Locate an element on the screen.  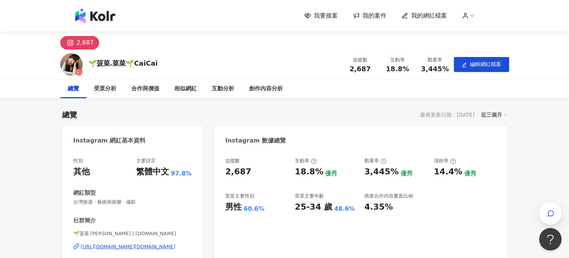
a: 我的案件 is located at coordinates (370, 16).